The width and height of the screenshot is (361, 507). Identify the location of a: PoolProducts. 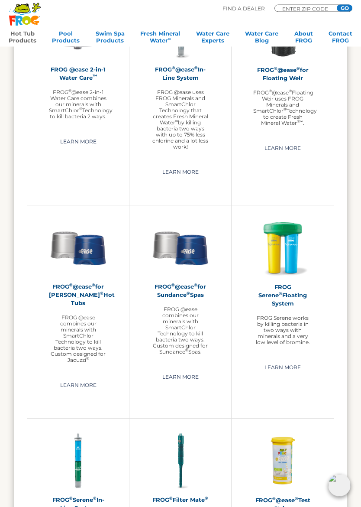
(66, 39).